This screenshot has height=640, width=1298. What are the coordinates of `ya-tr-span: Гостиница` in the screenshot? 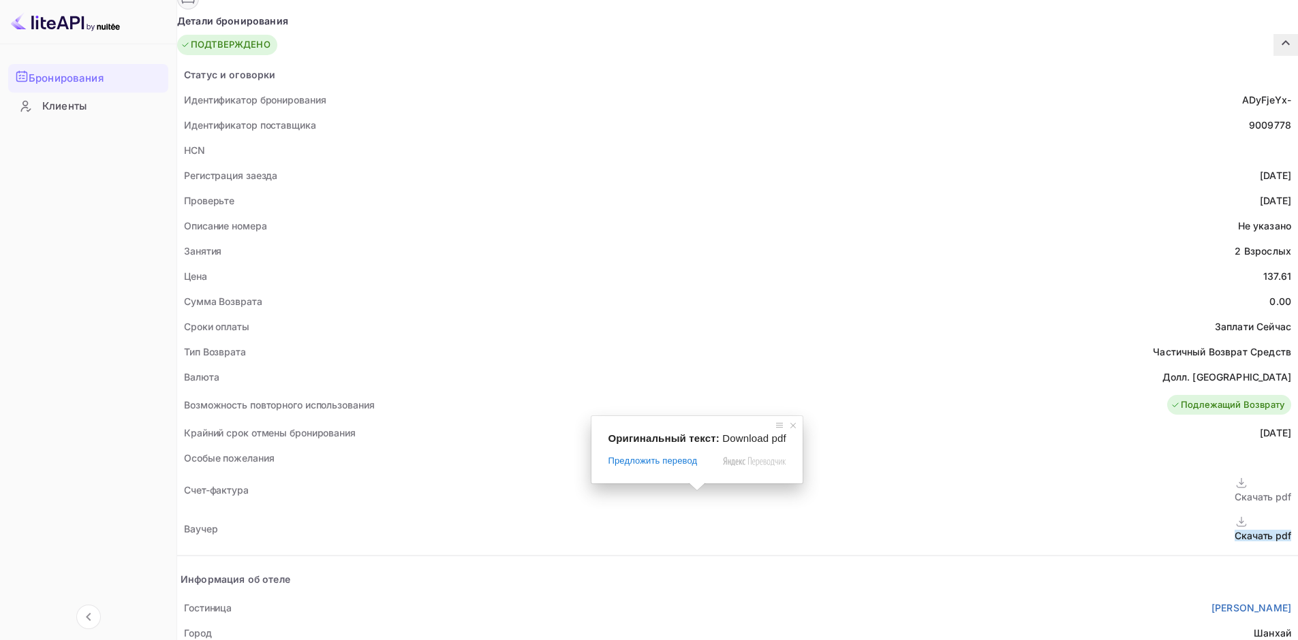 It's located at (208, 608).